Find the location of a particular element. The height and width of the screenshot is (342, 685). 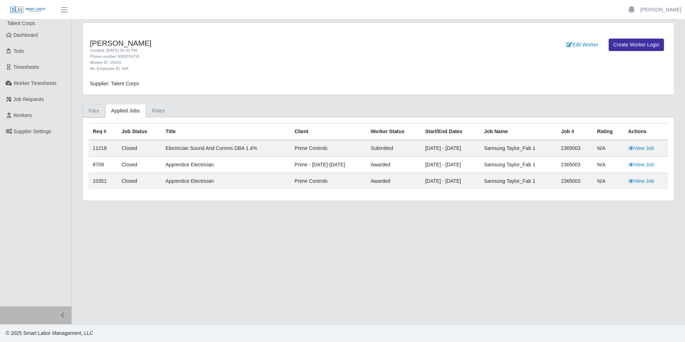

a: Edit Worker is located at coordinates (582, 45).